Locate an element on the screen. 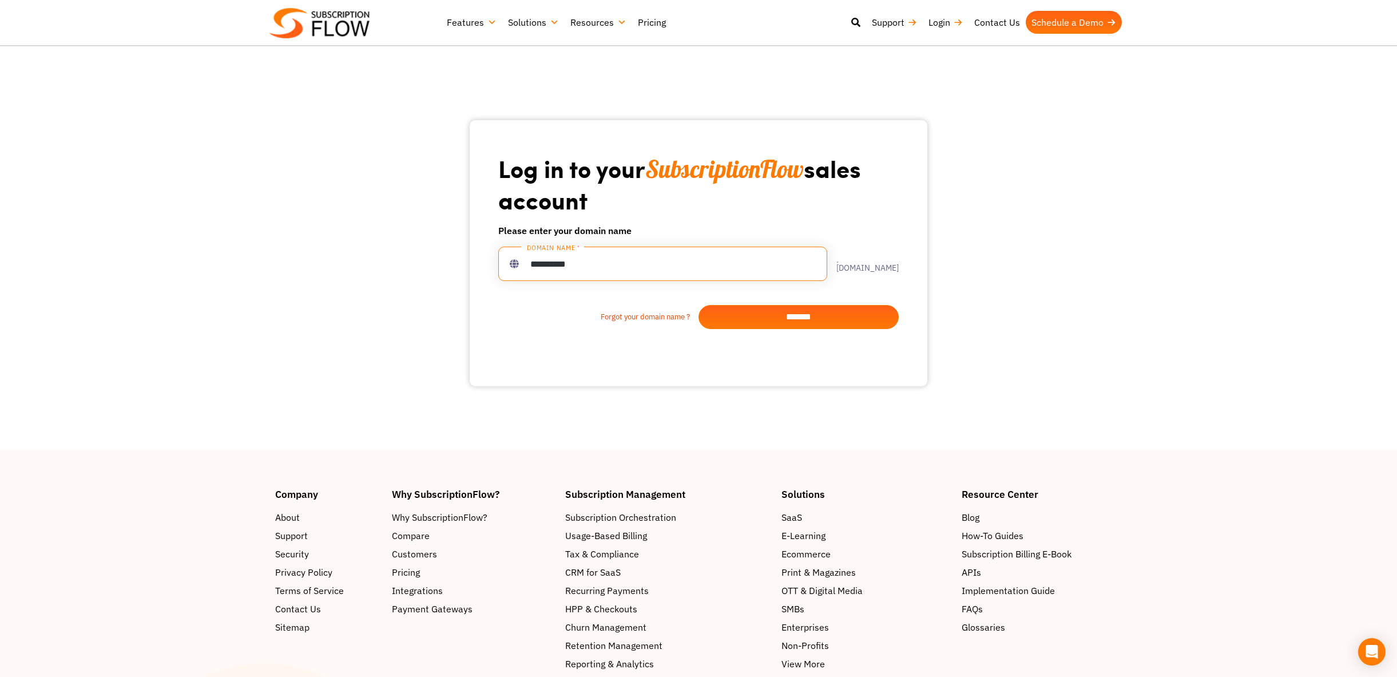 This screenshot has width=1397, height=677. a: Schedule a Demo is located at coordinates (1074, 22).